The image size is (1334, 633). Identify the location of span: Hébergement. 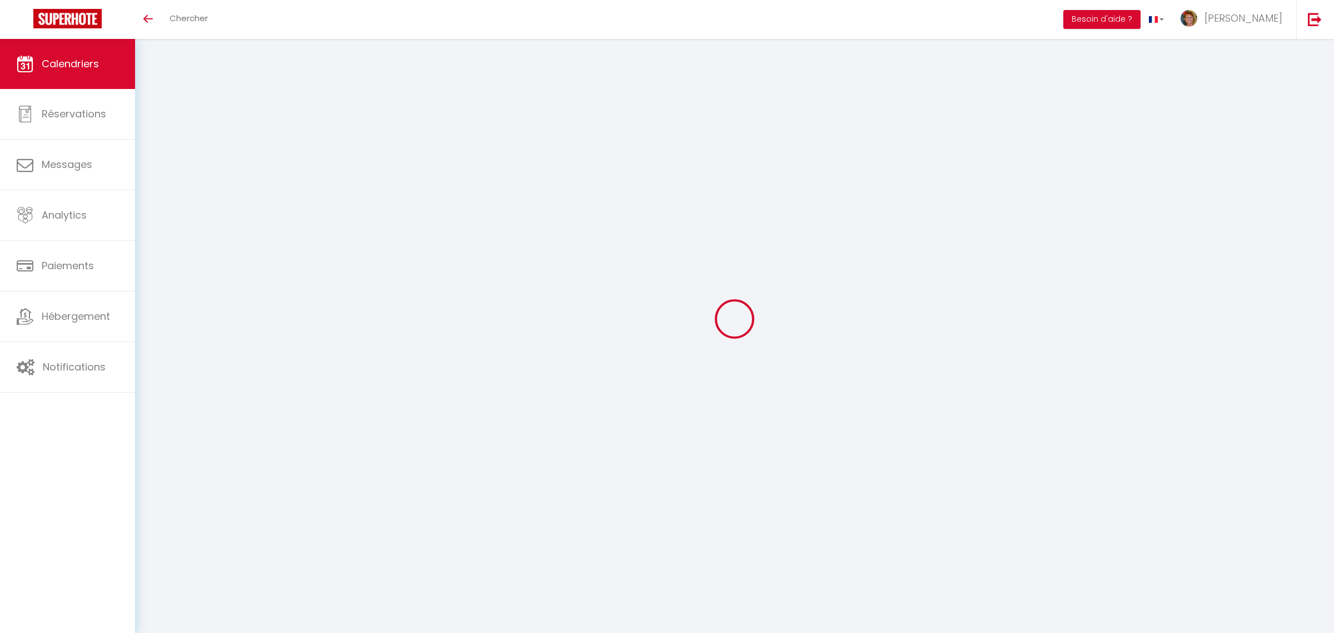
(76, 316).